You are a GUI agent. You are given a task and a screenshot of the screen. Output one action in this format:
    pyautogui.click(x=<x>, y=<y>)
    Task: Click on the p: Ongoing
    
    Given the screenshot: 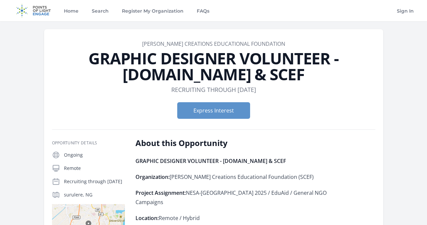 What is the action you would take?
    pyautogui.click(x=95, y=155)
    